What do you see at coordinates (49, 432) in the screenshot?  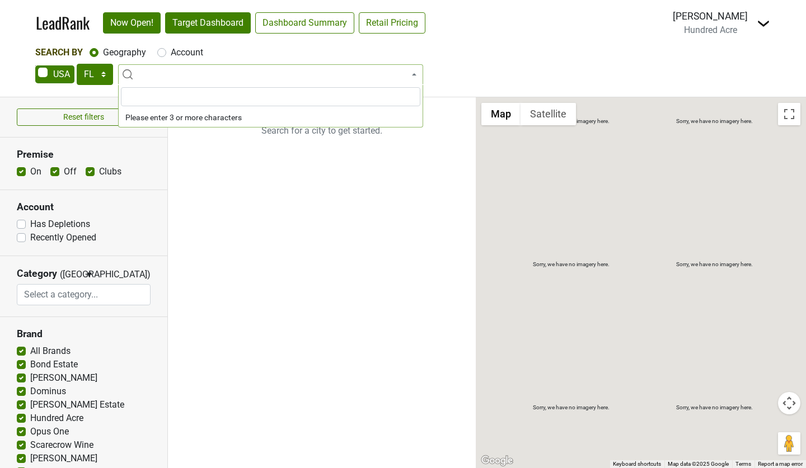 I see `label: Opus One` at bounding box center [49, 432].